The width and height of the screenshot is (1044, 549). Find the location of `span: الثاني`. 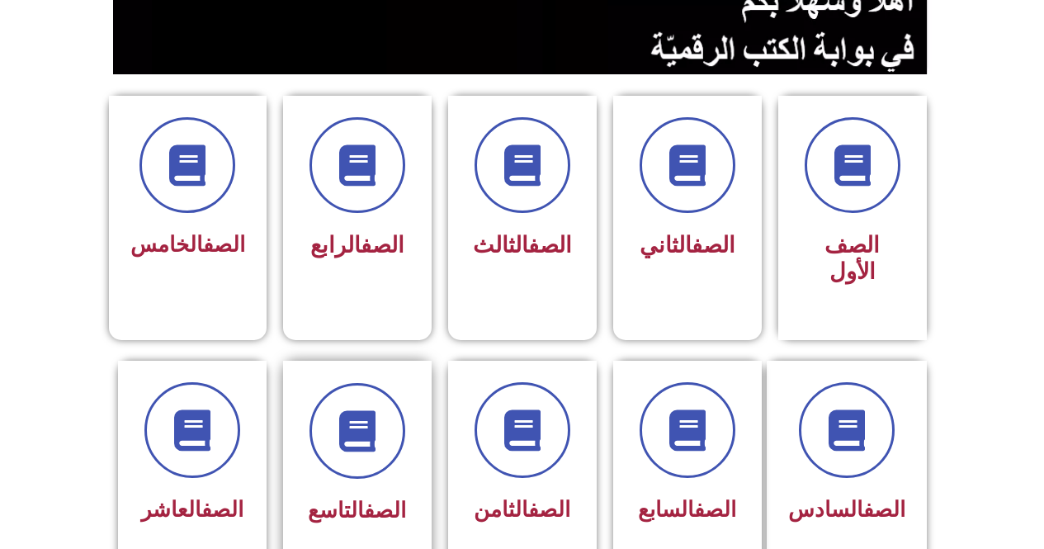

span: الثاني is located at coordinates (687, 245).